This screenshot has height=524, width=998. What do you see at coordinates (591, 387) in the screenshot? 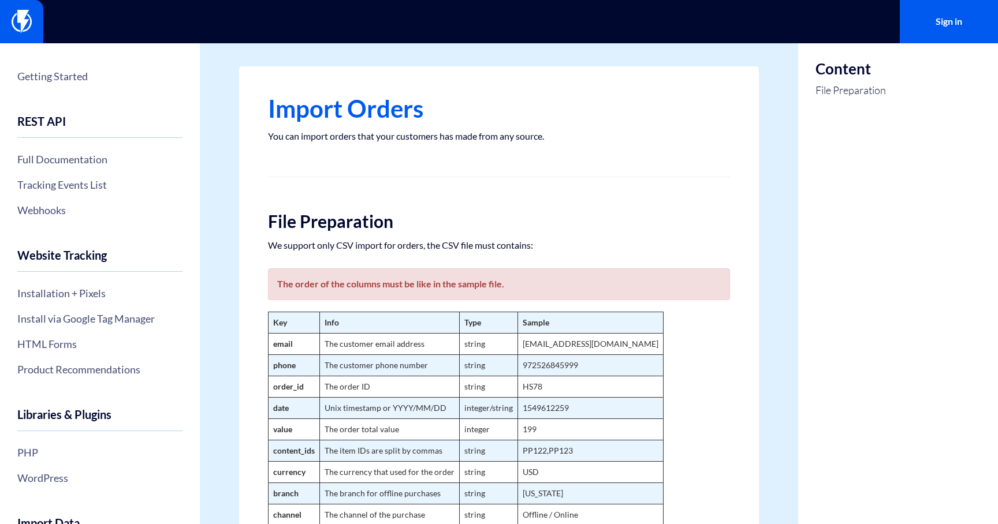
I see `td: HS78` at bounding box center [591, 387].